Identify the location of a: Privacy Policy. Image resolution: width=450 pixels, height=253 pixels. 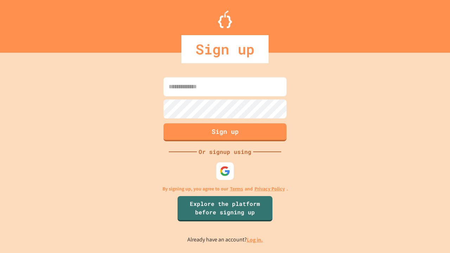
(270, 189).